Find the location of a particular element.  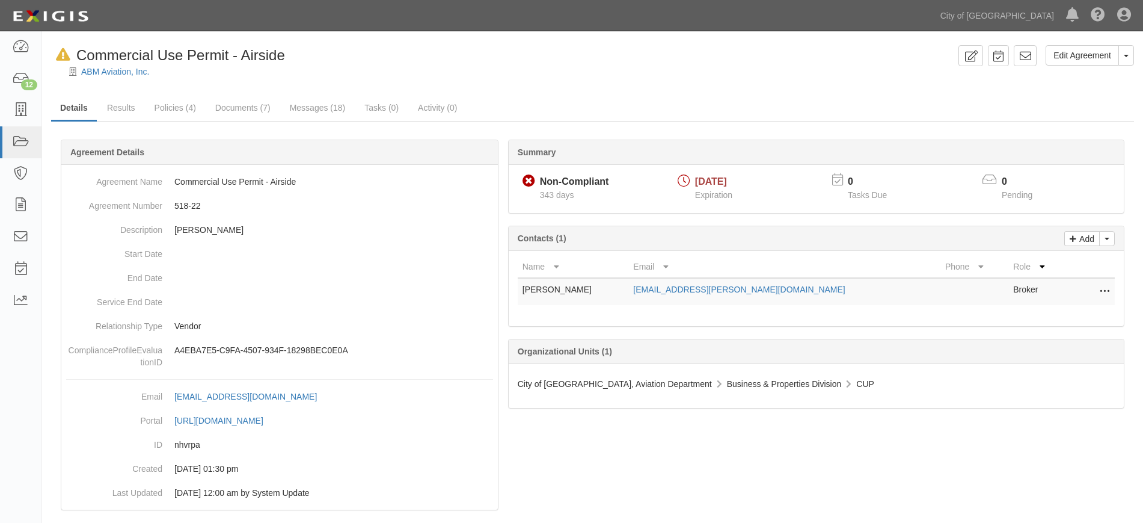

a: Add is located at coordinates (1082, 238).